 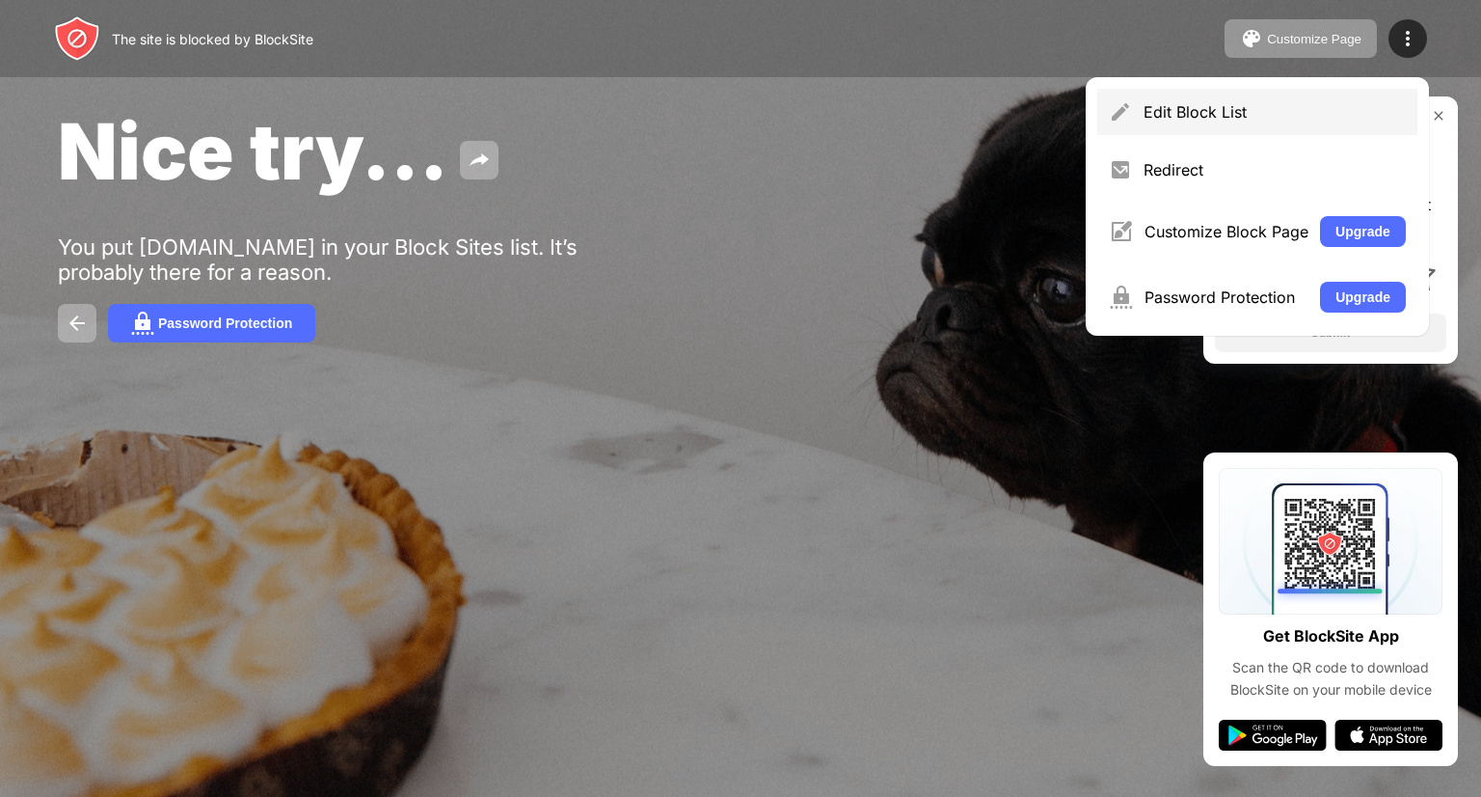 What do you see at coordinates (1121, 297) in the screenshot?
I see `img: menu-password.svg` at bounding box center [1121, 297].